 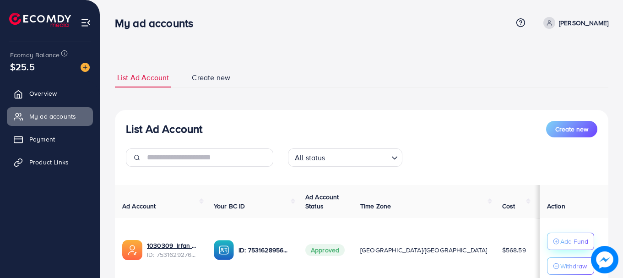 I want to click on div: <span class='underline'>1030309_Irfan Khan_1753594100109</span></br>7531629276429434881, so click(x=173, y=250).